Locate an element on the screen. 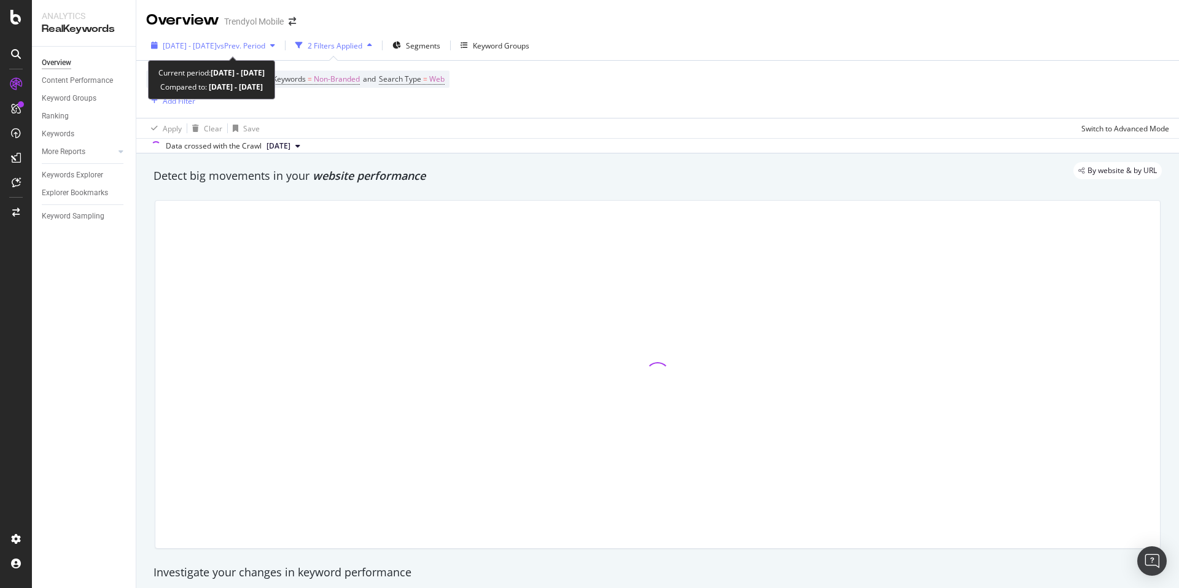  div: Keyword Sampling is located at coordinates (73, 216).